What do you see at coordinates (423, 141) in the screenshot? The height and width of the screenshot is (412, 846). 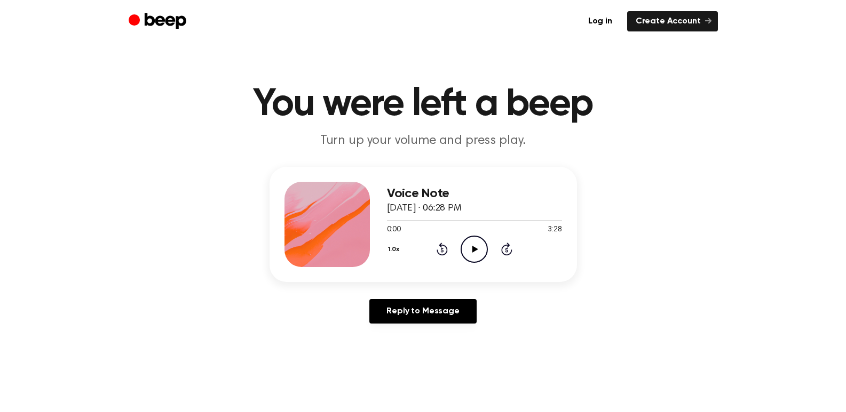 I see `p: Turn up your volume and press play.` at bounding box center [423, 141].